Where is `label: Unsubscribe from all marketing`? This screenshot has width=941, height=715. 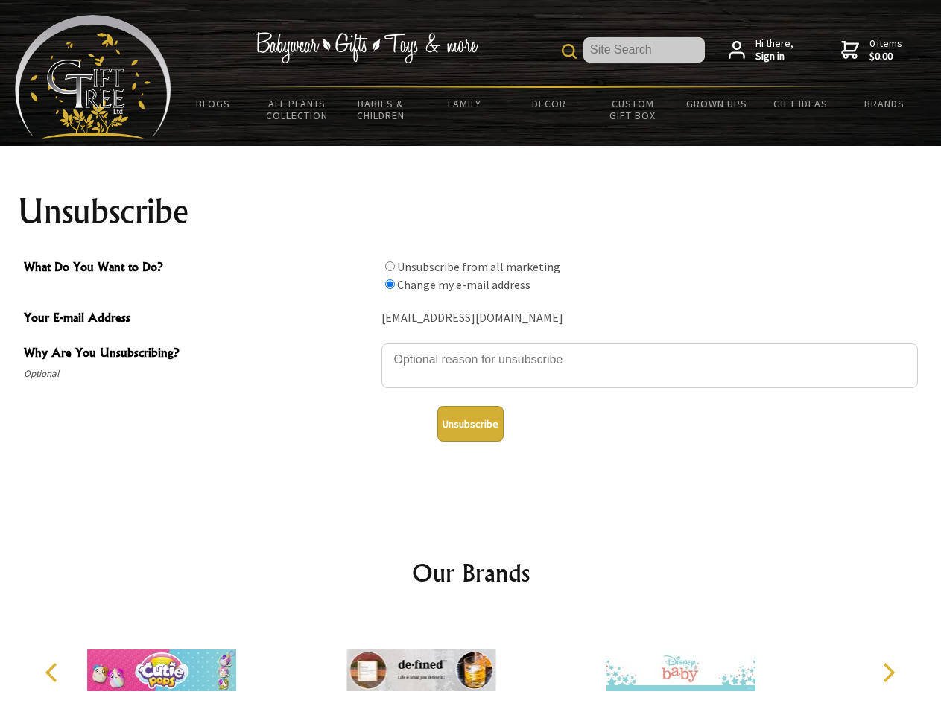
label: Unsubscribe from all marketing is located at coordinates (478, 267).